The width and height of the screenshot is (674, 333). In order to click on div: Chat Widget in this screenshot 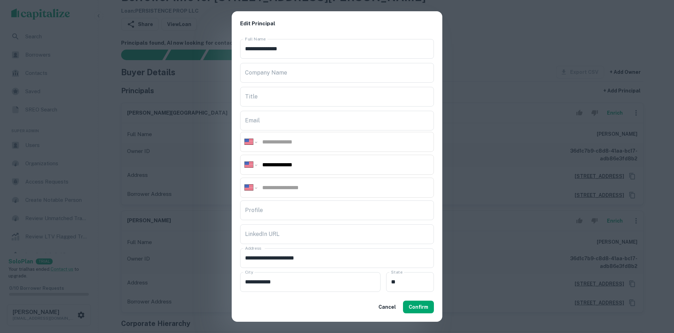, I will do `click(657, 293)`.